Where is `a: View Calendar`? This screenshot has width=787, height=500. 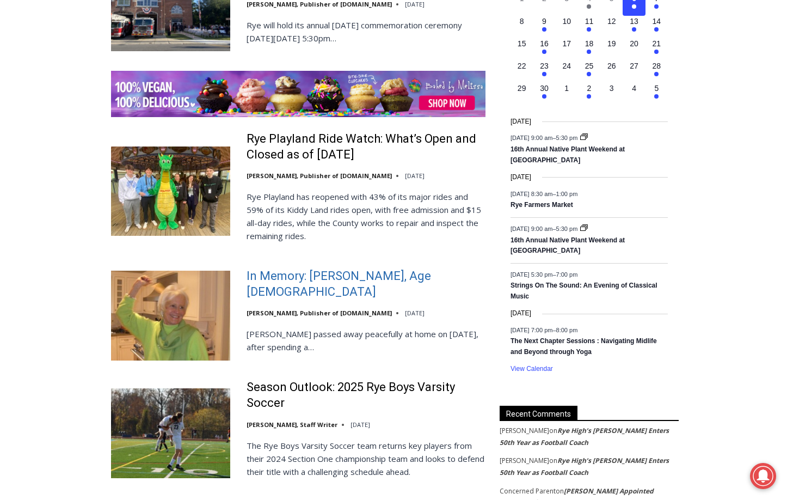
a: View Calendar is located at coordinates (532, 369).